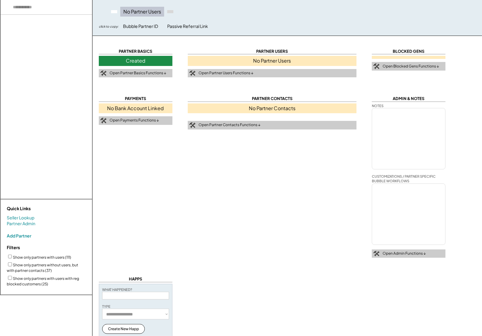 This screenshot has width=482, height=336. I want to click on a: Partner Admin, so click(21, 224).